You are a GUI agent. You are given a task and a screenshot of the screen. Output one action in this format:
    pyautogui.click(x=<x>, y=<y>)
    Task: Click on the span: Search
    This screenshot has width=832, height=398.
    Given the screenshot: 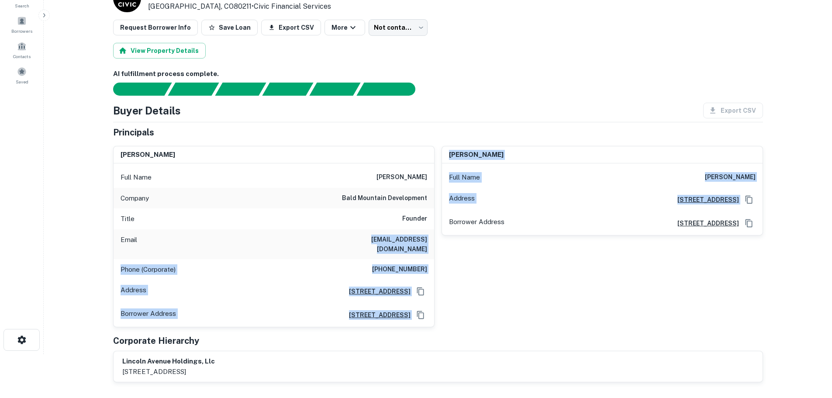 What is the action you would take?
    pyautogui.click(x=22, y=6)
    